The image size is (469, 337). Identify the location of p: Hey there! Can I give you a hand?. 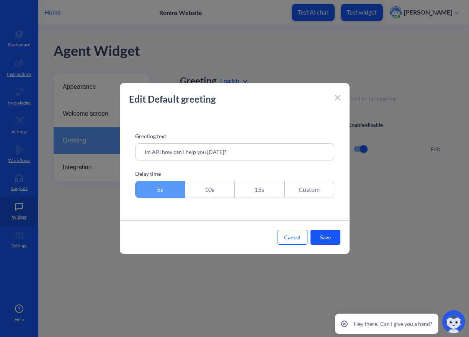
(393, 324).